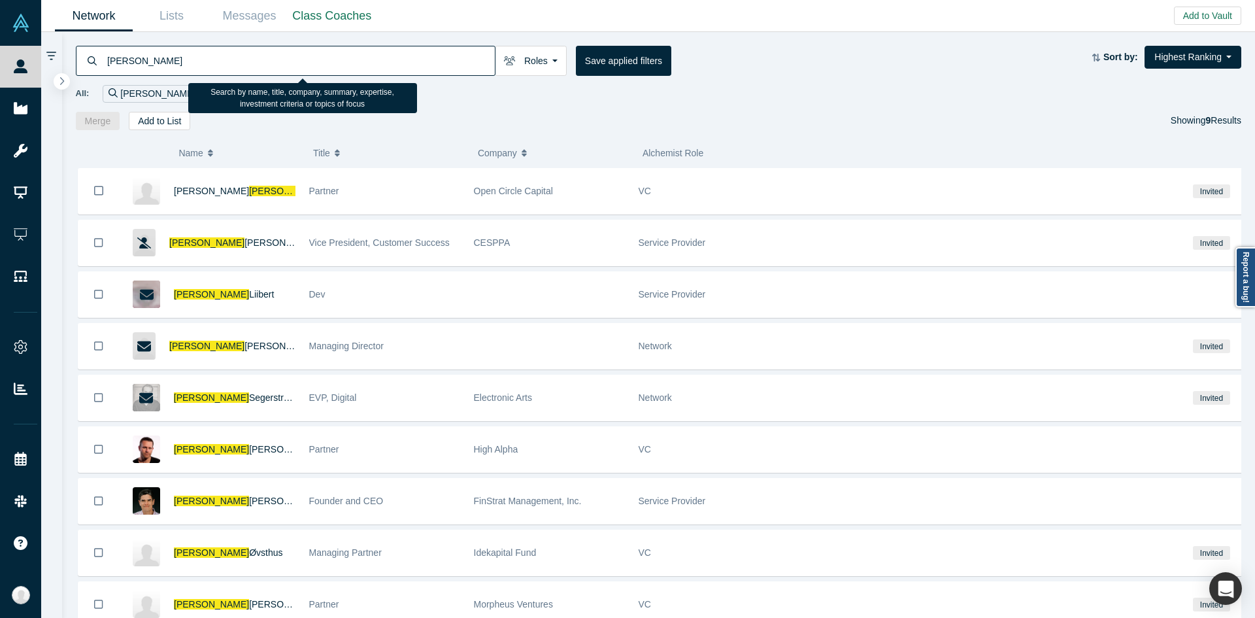 This screenshot has height=618, width=1255. Describe the element at coordinates (513, 191) in the screenshot. I see `span: Open Circle Capital` at that location.